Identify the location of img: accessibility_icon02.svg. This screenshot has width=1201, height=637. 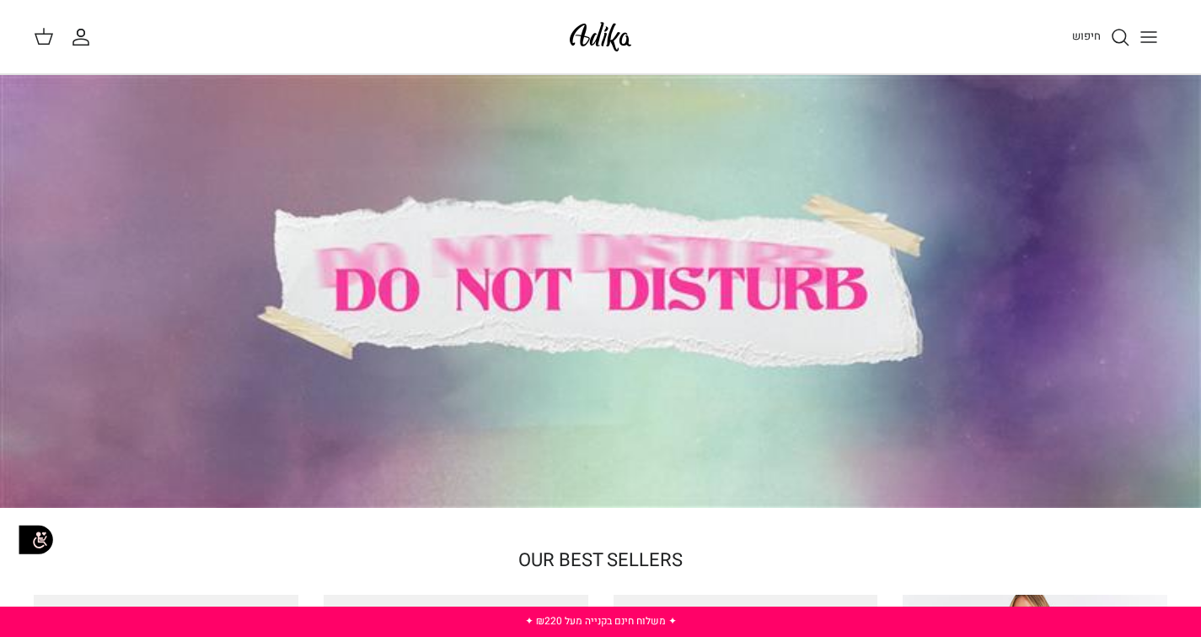
(35, 539).